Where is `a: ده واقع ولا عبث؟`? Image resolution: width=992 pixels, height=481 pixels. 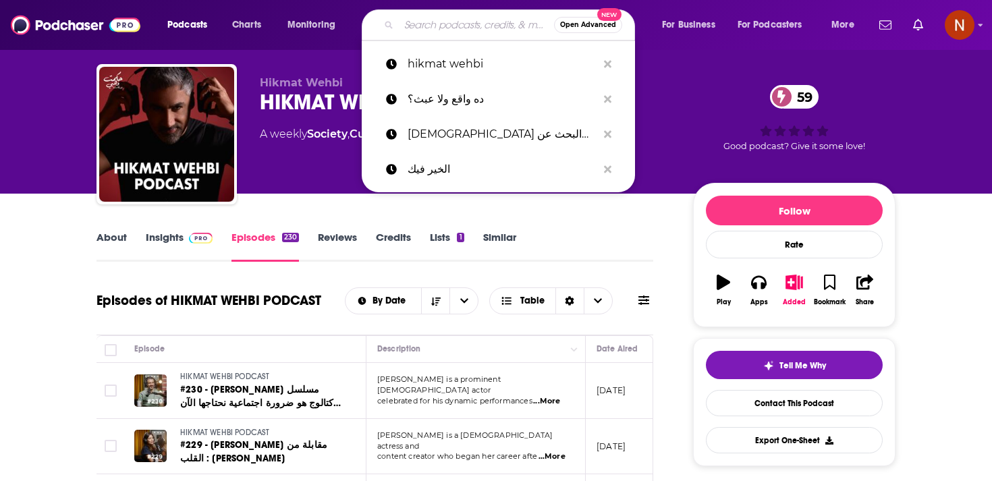 a: ده واقع ولا عبث؟ is located at coordinates (498, 99).